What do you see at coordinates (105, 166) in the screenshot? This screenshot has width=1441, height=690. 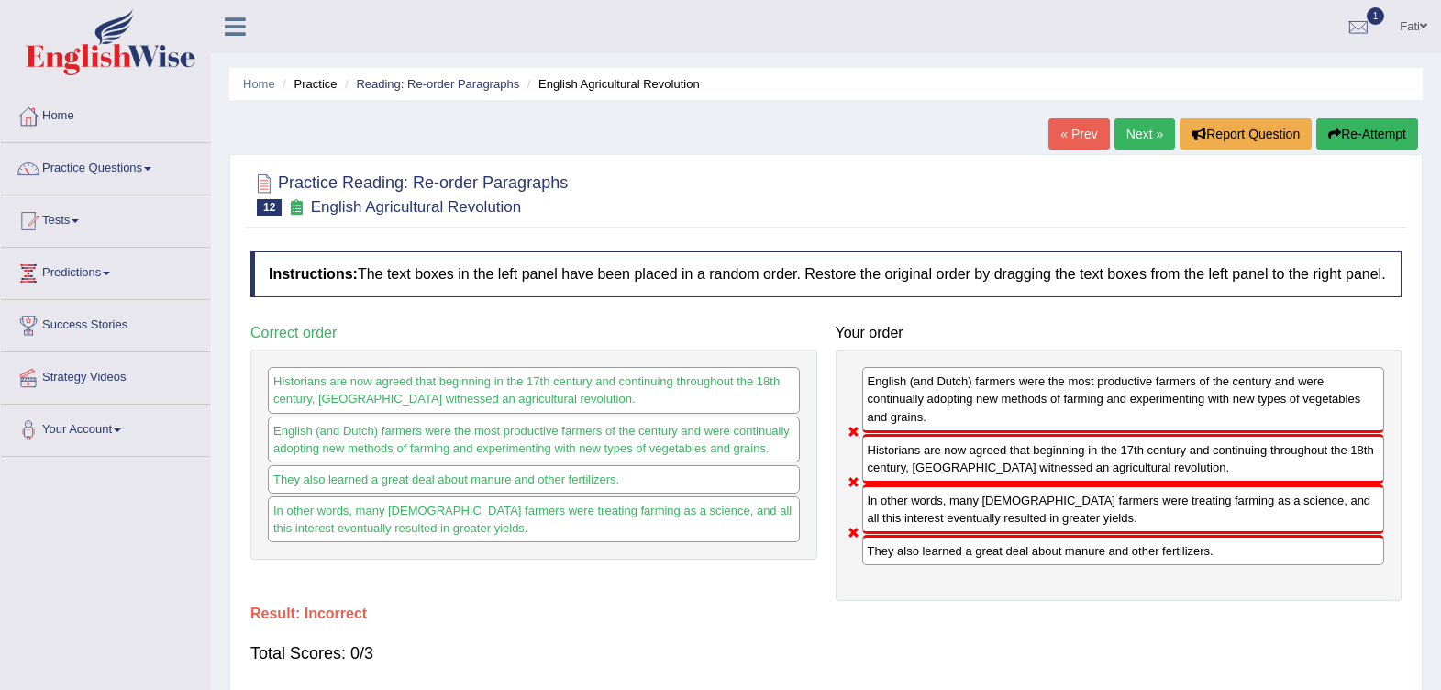 I see `a: Practice Questions` at bounding box center [105, 166].